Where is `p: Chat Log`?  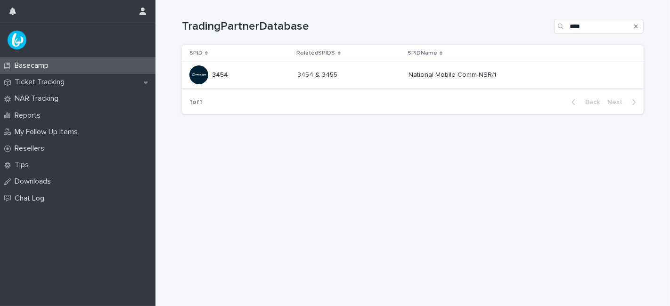 p: Chat Log is located at coordinates (31, 198).